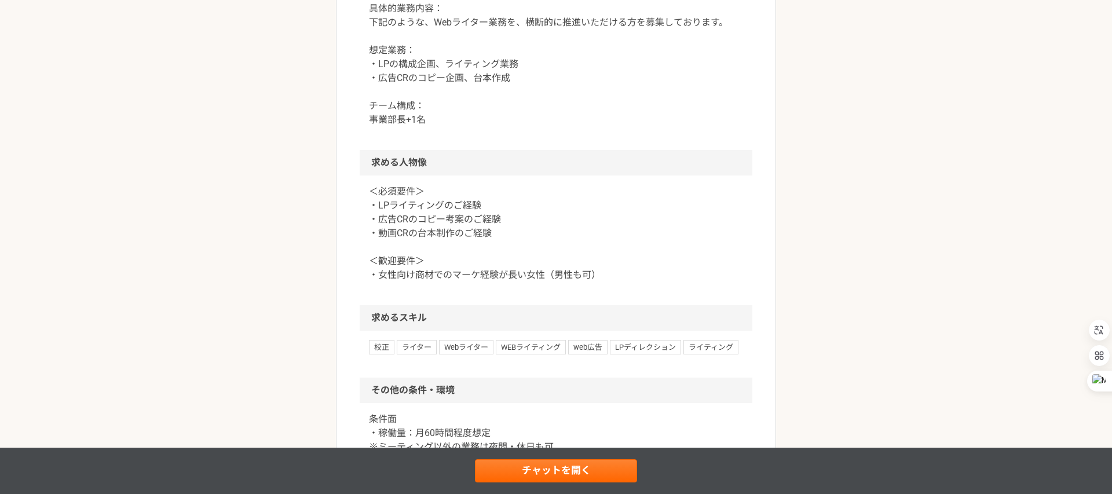 Image resolution: width=1112 pixels, height=494 pixels. Describe the element at coordinates (588, 347) in the screenshot. I see `span: web広告` at that location.